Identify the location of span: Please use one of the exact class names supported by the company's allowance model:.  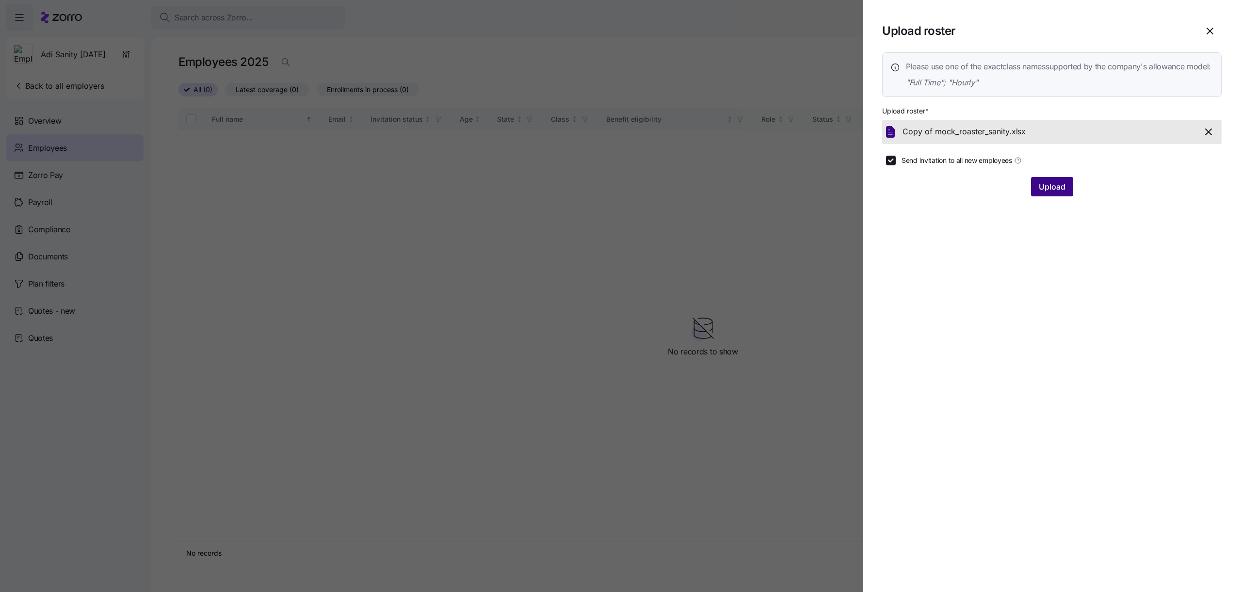
(1058, 66).